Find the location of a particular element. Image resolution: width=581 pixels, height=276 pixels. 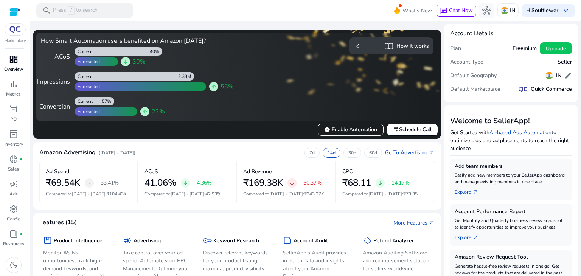

p: 60d is located at coordinates (373, 153).